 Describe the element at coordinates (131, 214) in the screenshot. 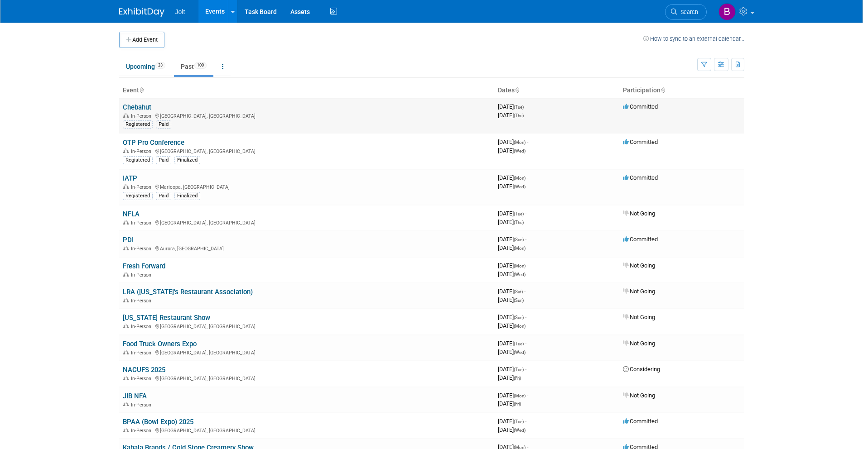

I see `a: NFLA` at that location.